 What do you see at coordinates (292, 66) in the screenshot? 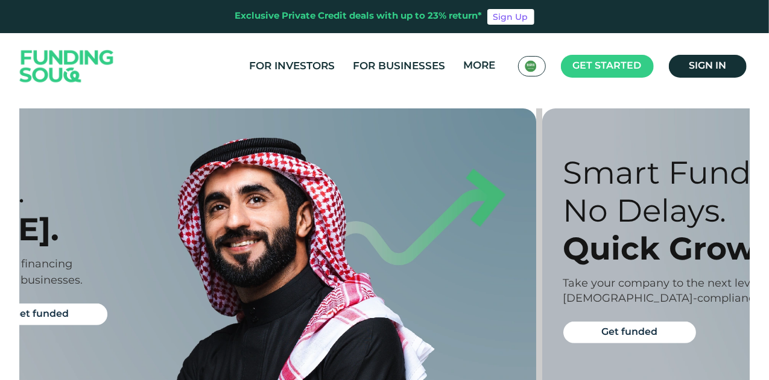
I see `a: For Investors` at bounding box center [292, 66].